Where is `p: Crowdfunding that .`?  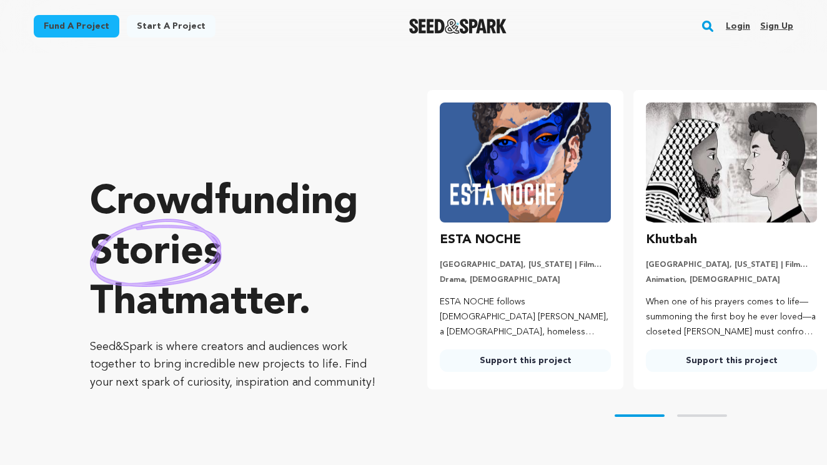
p: Crowdfunding that . is located at coordinates (234, 253).